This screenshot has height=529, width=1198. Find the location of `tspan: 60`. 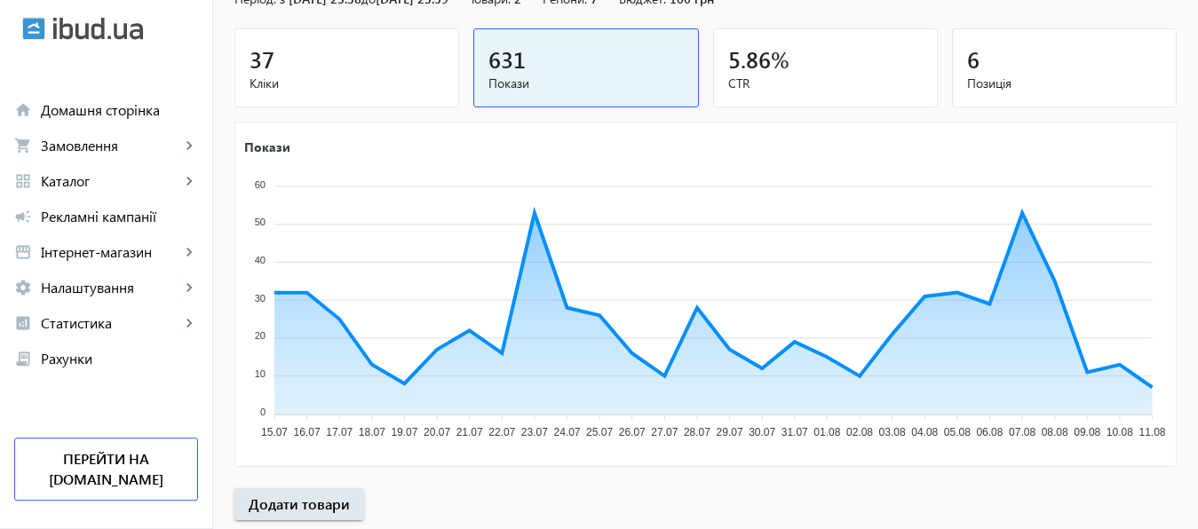

tspan: 60 is located at coordinates (260, 185).